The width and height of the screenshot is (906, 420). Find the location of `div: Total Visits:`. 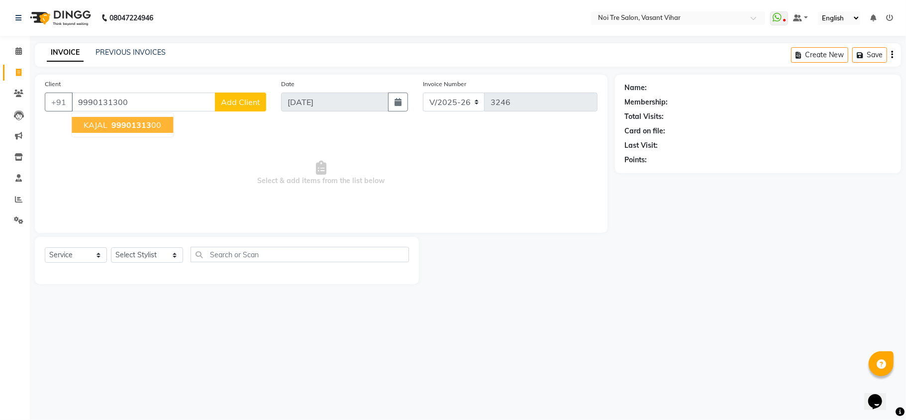

div: Total Visits: is located at coordinates (644, 116).